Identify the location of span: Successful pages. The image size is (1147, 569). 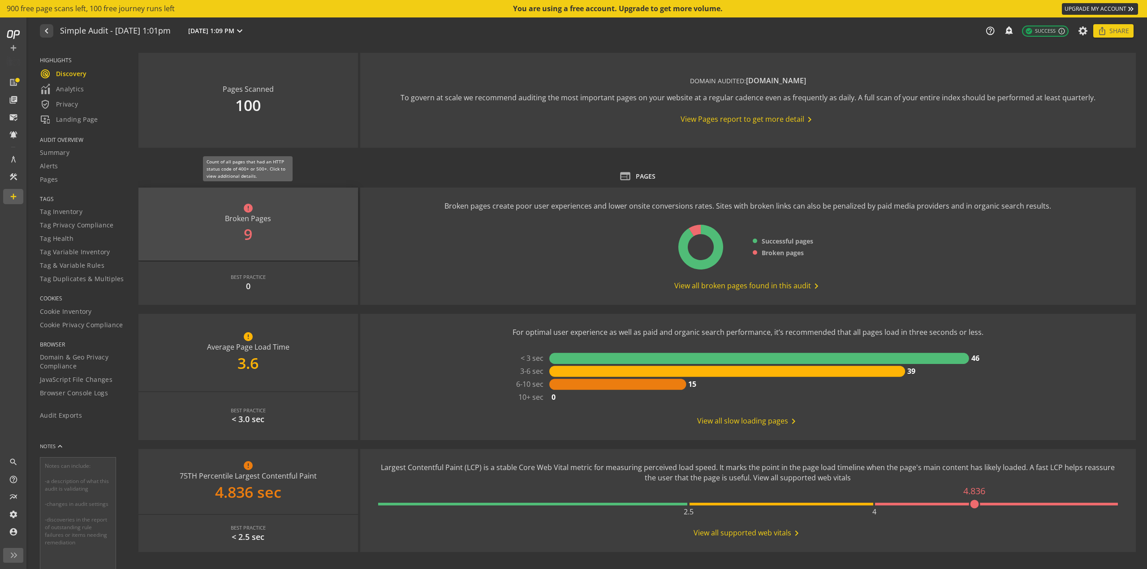
(787, 241).